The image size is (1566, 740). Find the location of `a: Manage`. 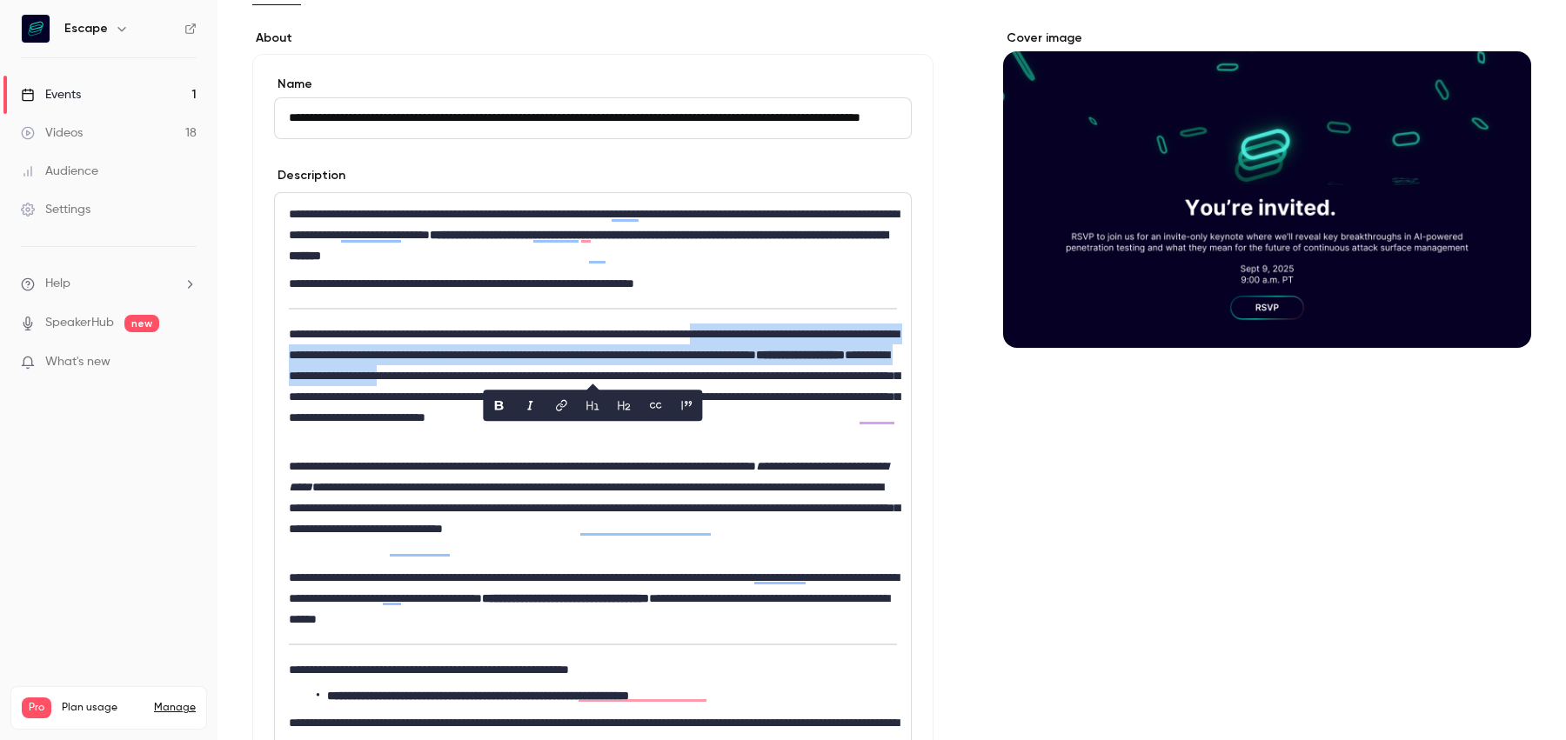

a: Manage is located at coordinates (175, 708).